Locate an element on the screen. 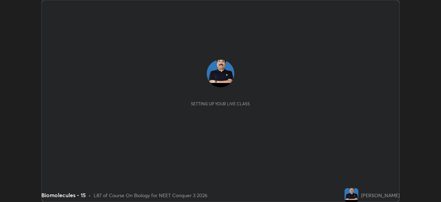  div: L87 of Course On Biology for NEET Conquer 3 2026 is located at coordinates (151, 195).